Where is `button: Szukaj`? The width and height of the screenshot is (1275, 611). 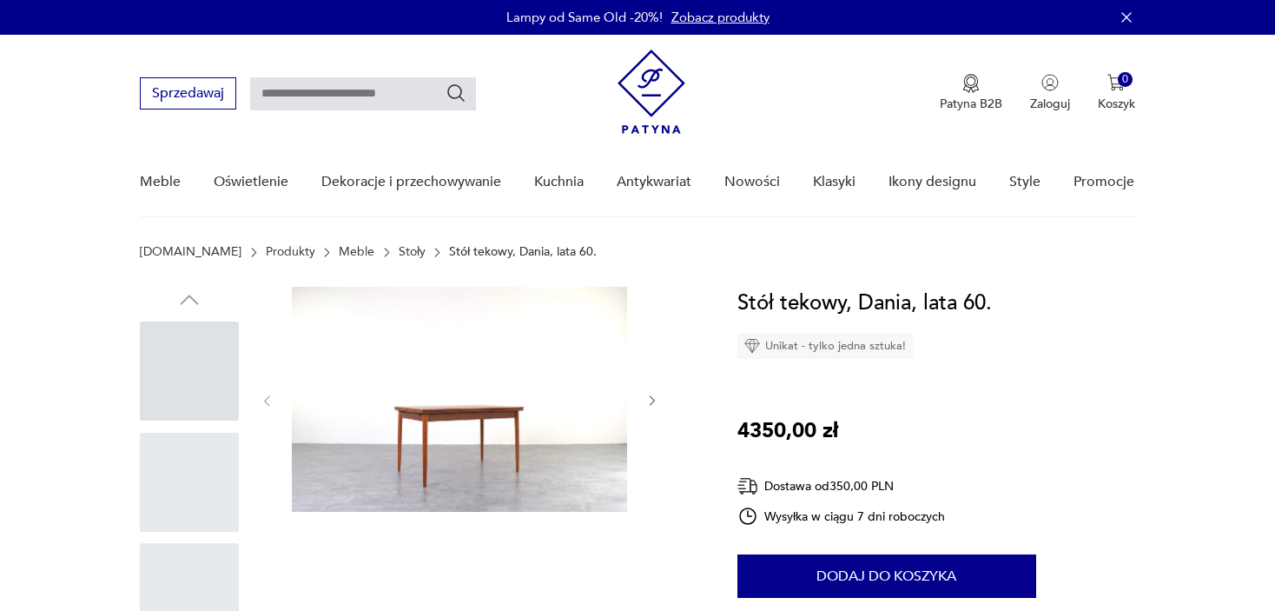 button: Szukaj is located at coordinates (456, 93).